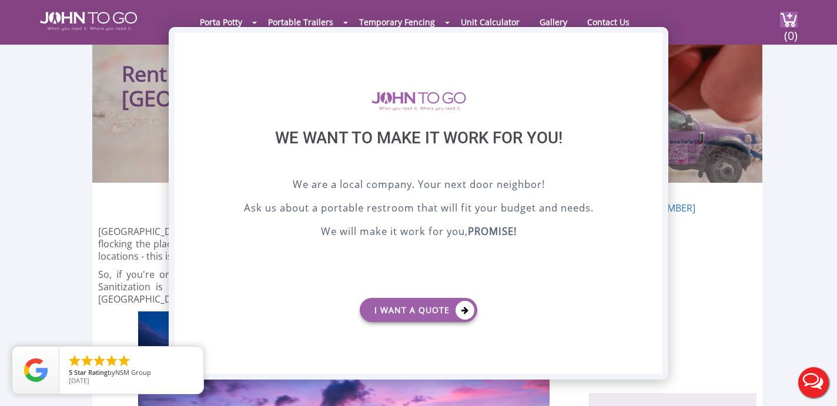 The height and width of the screenshot is (406, 837). What do you see at coordinates (36, 370) in the screenshot?
I see `img: Review Rating` at bounding box center [36, 370].